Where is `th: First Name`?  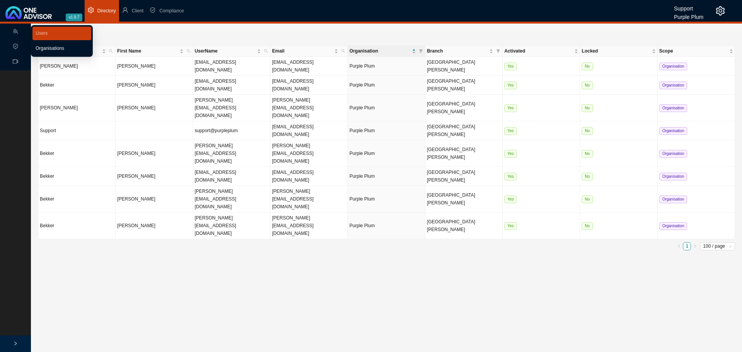 th: First Name is located at coordinates (154, 51).